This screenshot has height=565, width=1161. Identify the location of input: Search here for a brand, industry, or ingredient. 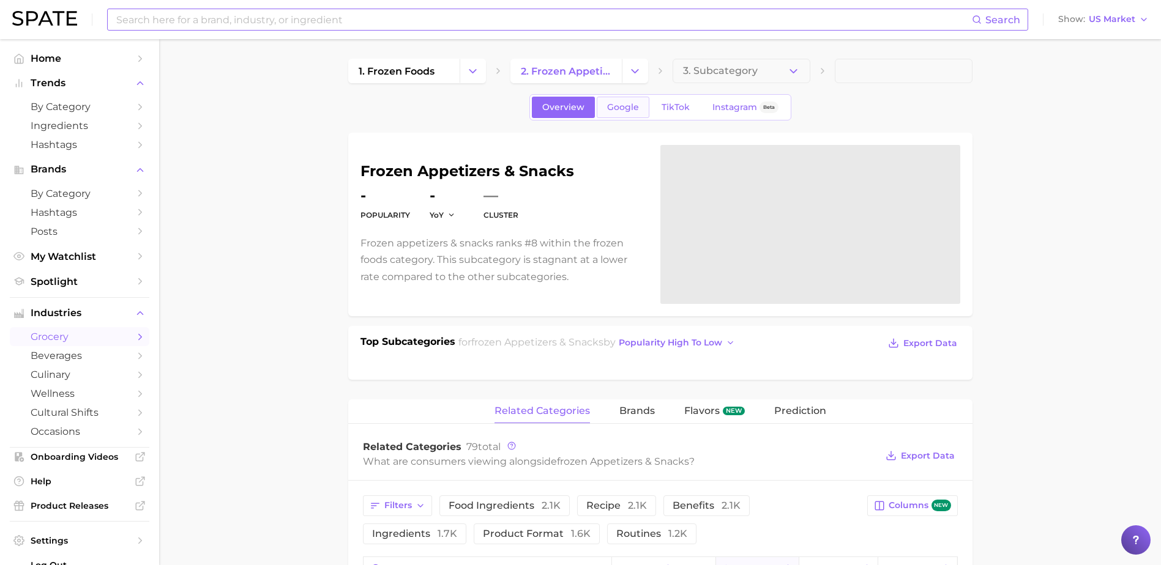
(543, 20).